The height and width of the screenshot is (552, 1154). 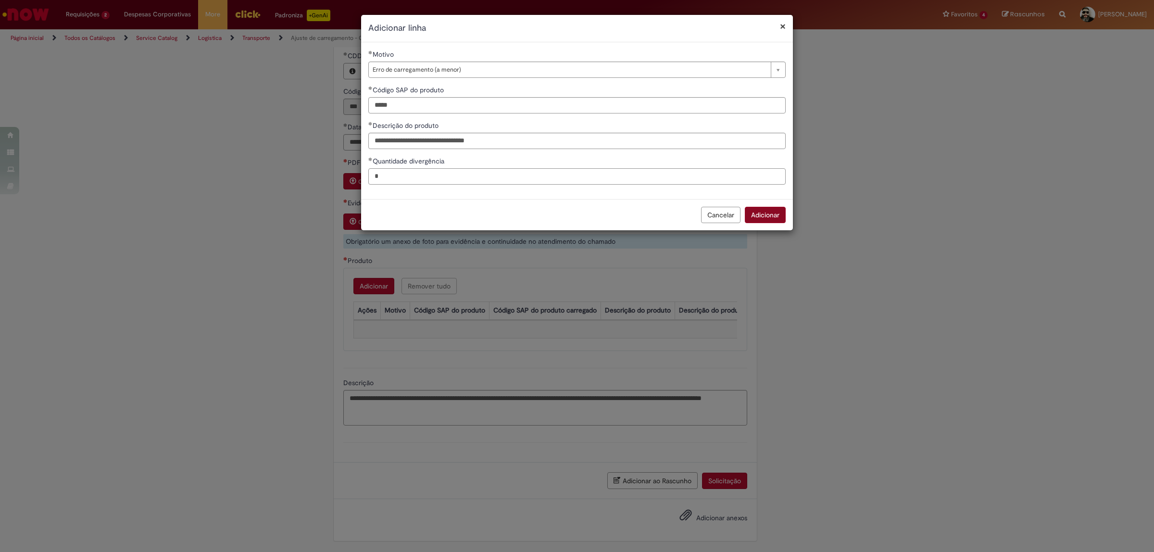 I want to click on button: Cancelar, so click(x=721, y=215).